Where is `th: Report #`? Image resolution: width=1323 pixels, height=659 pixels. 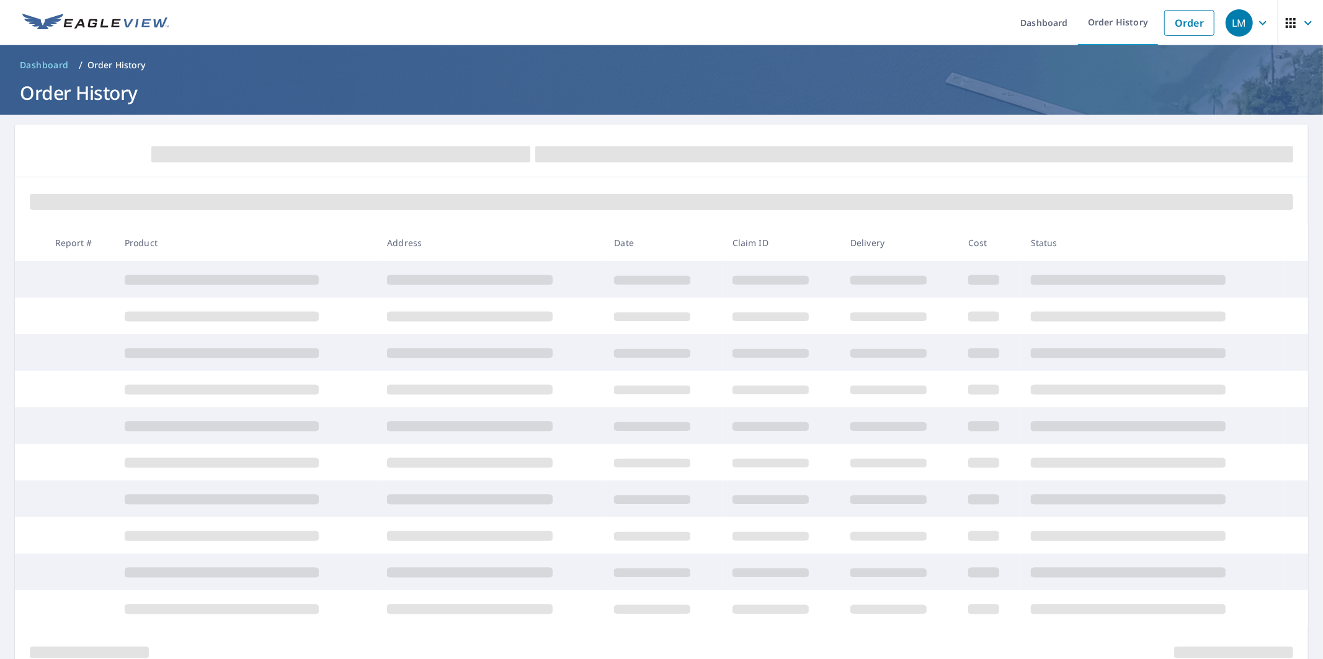 th: Report # is located at coordinates (80, 243).